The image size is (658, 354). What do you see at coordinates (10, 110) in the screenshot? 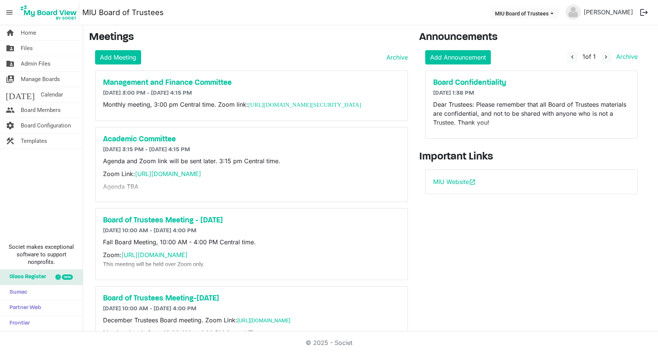
I see `span: people` at bounding box center [10, 110].